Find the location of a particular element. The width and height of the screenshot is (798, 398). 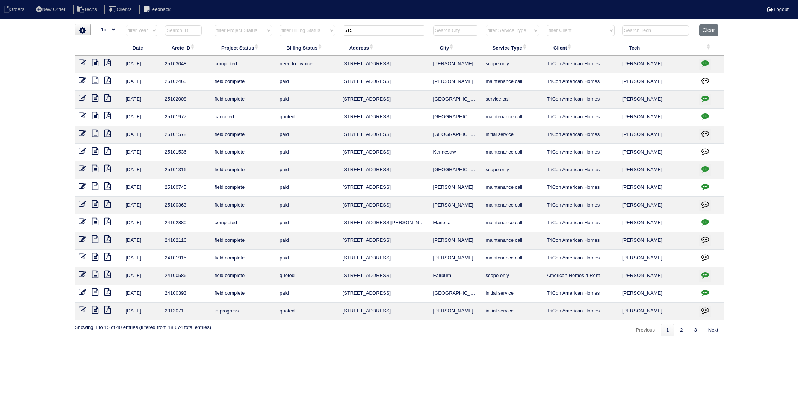

li: Clients is located at coordinates (121, 9).